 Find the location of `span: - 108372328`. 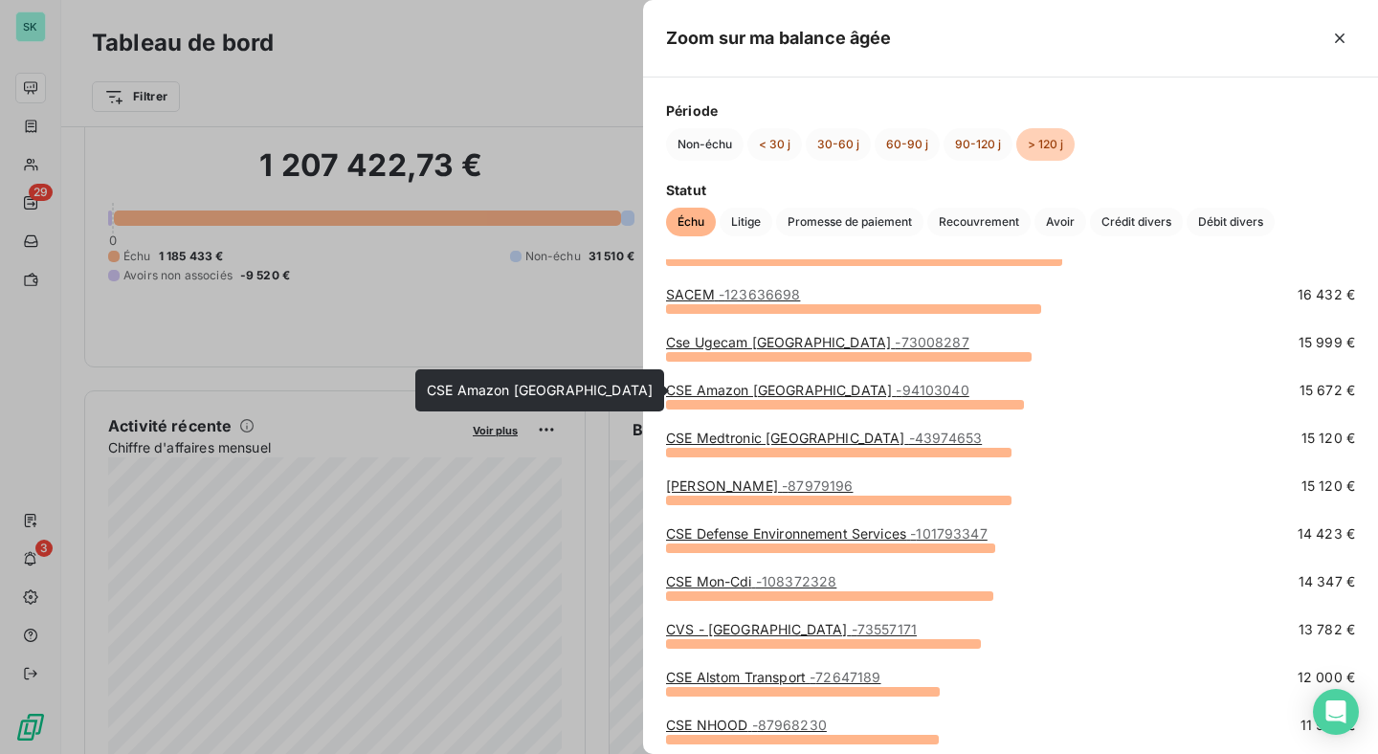

span: - 108372328 is located at coordinates (796, 581).